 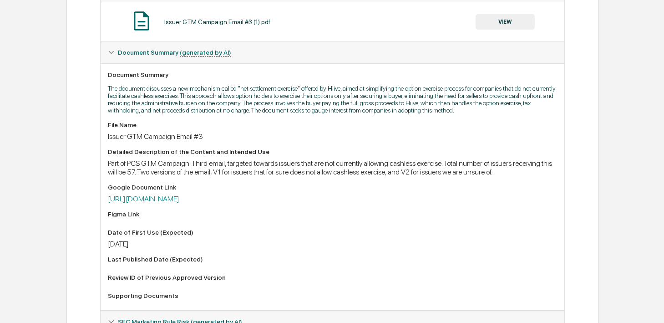 I want to click on div: Google Document Link, so click(x=332, y=187).